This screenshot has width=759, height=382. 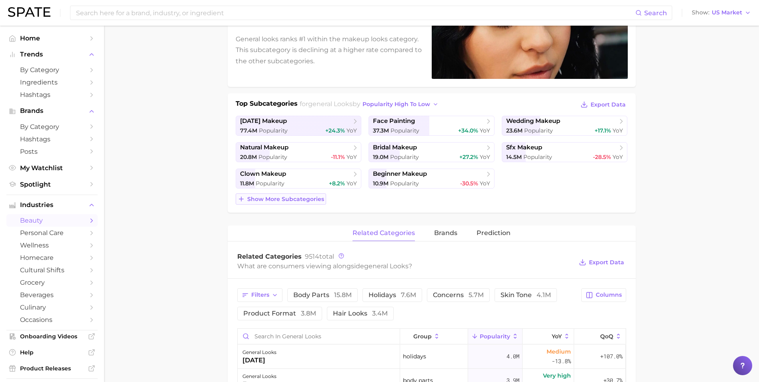 What do you see at coordinates (248, 130) in the screenshot?
I see `span: 77.4m` at bounding box center [248, 130].